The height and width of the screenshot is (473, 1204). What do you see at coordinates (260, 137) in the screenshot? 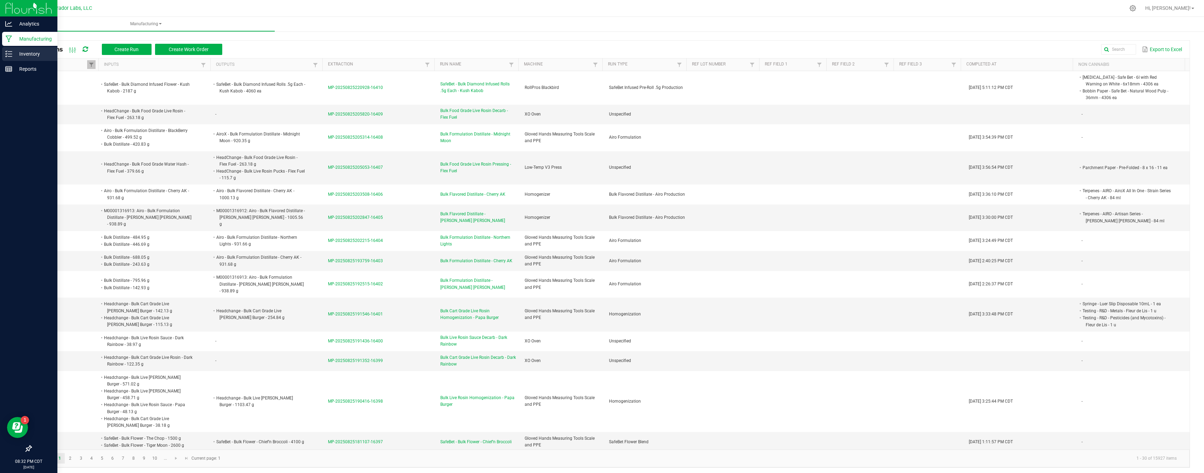
I see `li: AiroX - Bulk Formulation Distillate - Midnight Moon - 920.35 g` at bounding box center [260, 137].